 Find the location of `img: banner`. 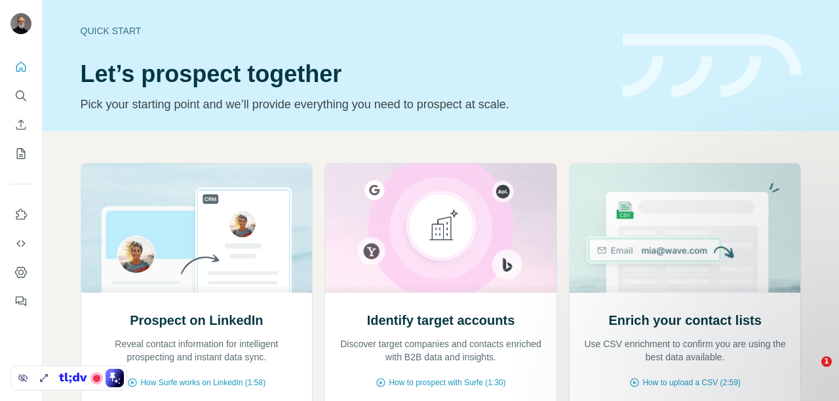

img: banner is located at coordinates (712, 66).